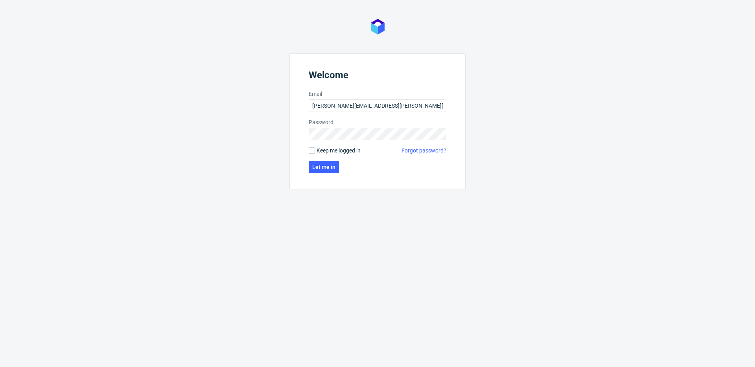  Describe the element at coordinates (424, 151) in the screenshot. I see `a: Forgot password?` at that location.